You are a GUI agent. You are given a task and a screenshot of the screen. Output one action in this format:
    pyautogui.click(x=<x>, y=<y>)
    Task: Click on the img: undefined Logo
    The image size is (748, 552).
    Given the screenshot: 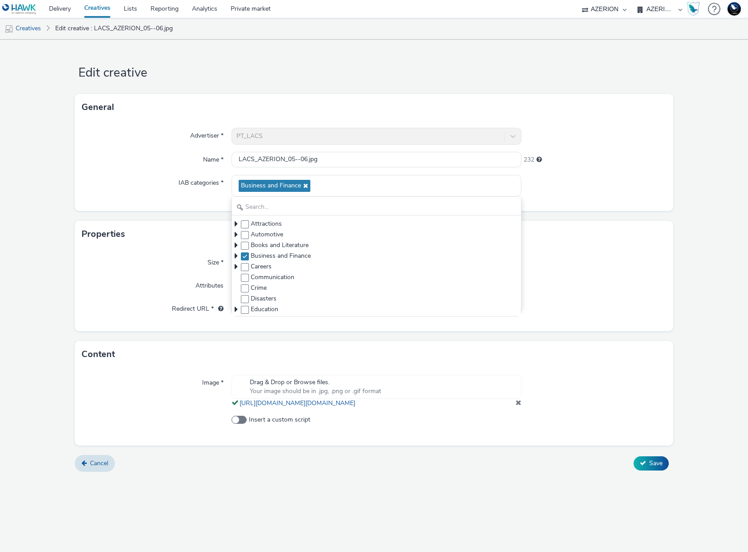 What is the action you would take?
    pyautogui.click(x=19, y=9)
    